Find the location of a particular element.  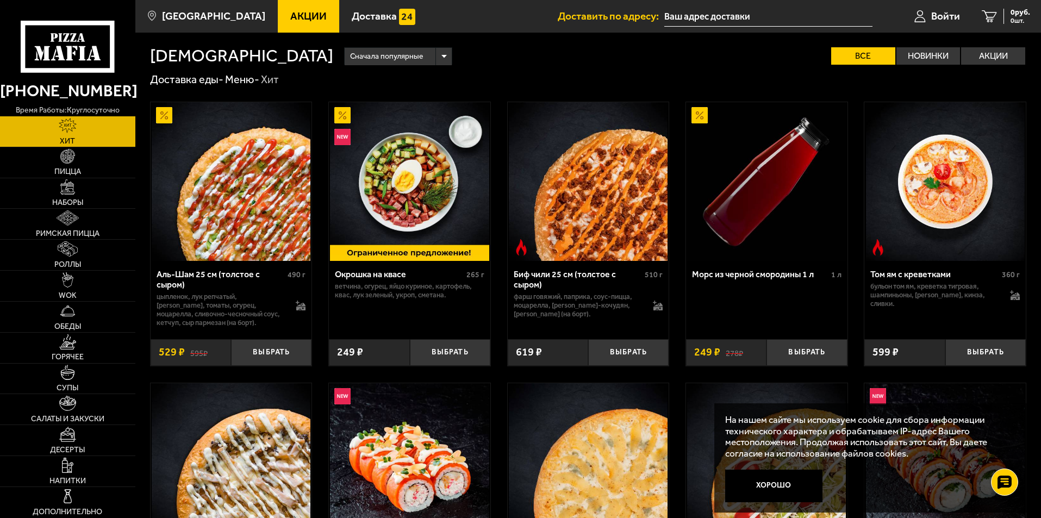

span: Горячее is located at coordinates (67, 357).